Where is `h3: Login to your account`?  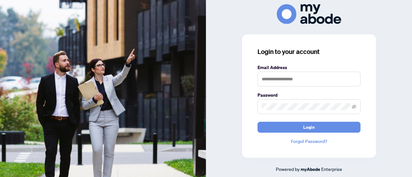 h3: Login to your account is located at coordinates (309, 52).